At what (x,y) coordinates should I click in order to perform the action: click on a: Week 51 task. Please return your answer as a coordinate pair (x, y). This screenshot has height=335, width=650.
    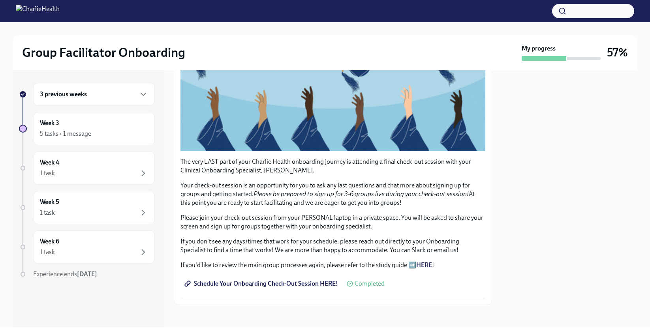
    Looking at the image, I should click on (87, 208).